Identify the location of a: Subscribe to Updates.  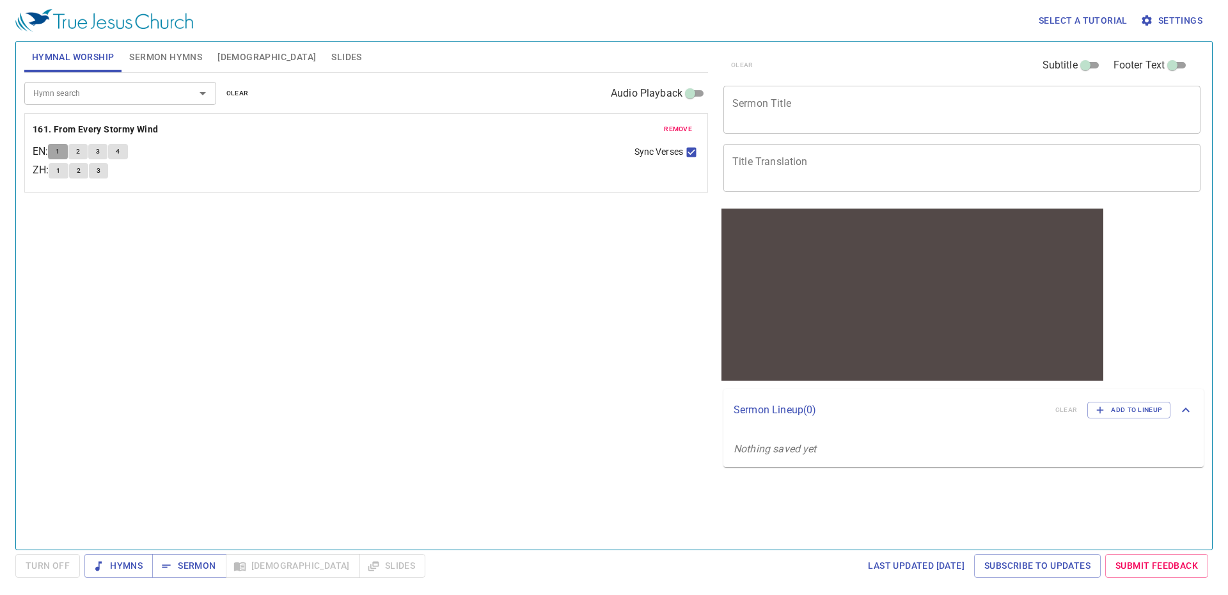
(1037, 565).